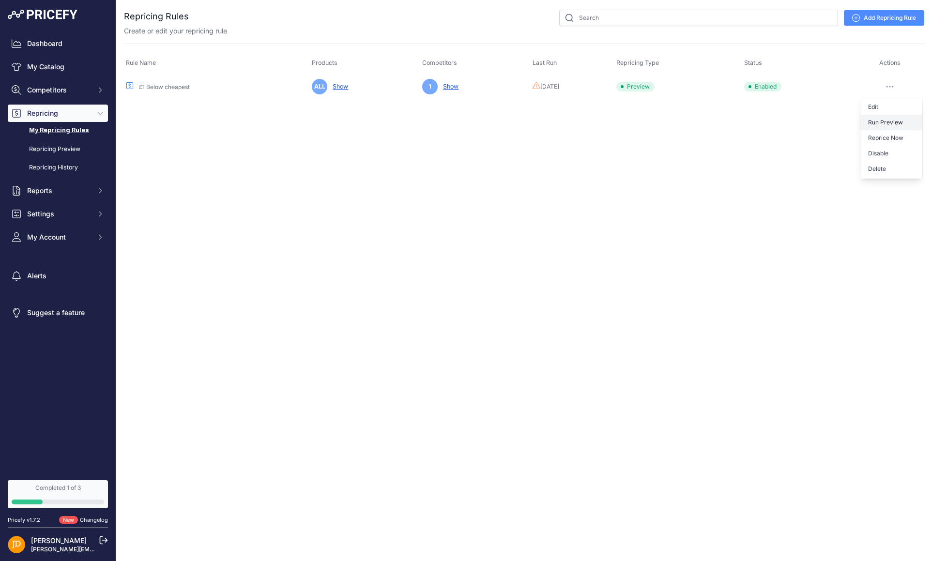 Image resolution: width=932 pixels, height=561 pixels. I want to click on div: Pricefy v1.7.2, so click(24, 520).